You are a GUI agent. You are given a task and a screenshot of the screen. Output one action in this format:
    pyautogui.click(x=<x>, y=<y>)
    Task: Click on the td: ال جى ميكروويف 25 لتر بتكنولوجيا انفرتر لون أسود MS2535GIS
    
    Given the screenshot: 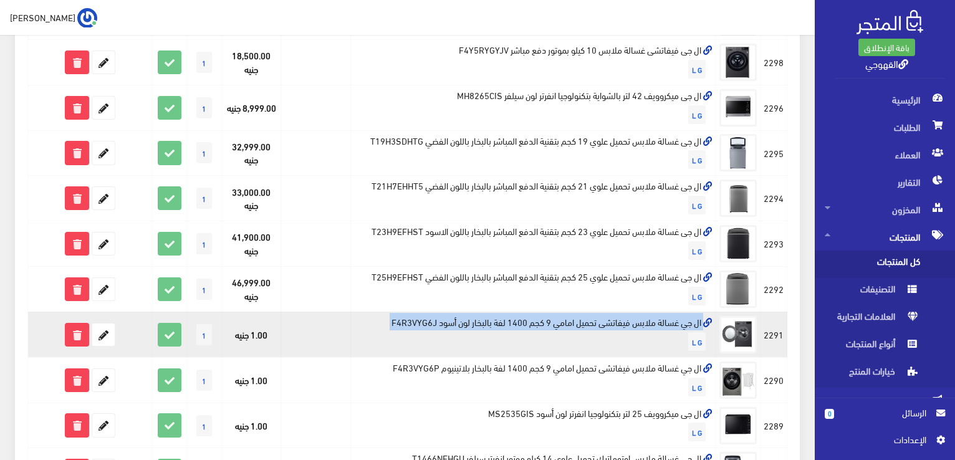 What is the action you would take?
    pyautogui.click(x=533, y=425)
    